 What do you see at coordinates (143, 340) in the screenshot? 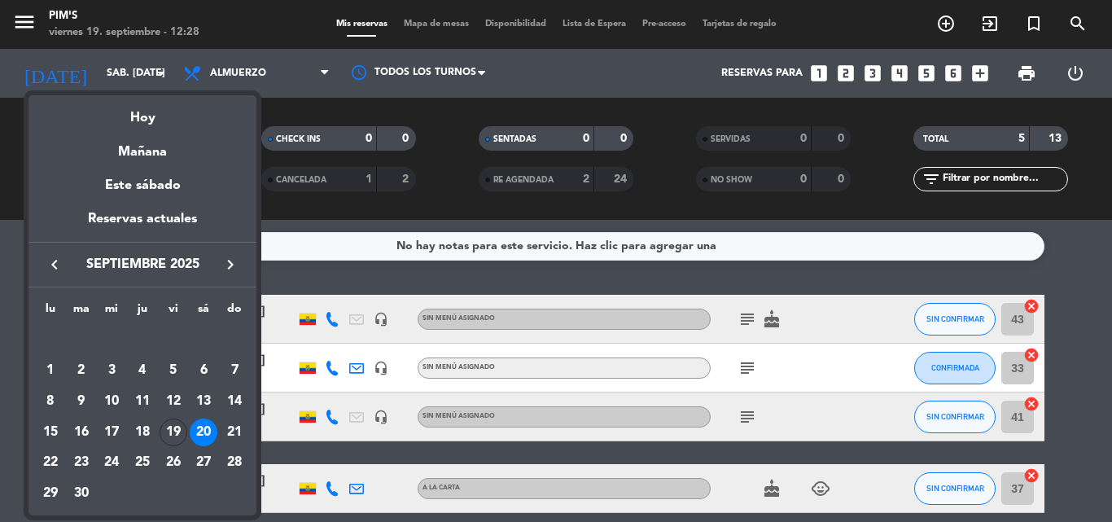
I see `td: SEP.` at bounding box center [143, 340].